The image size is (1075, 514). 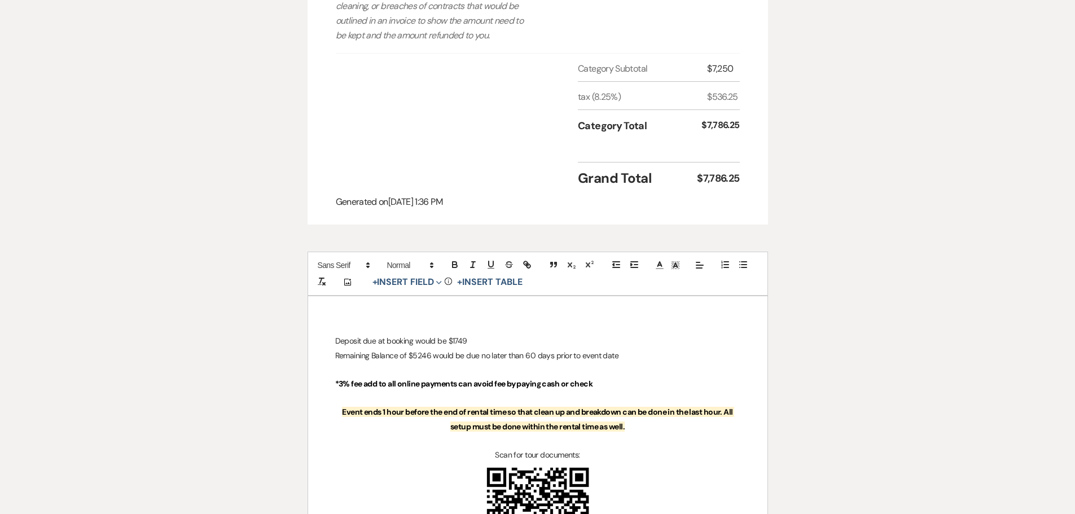 I want to click on div: Category Subtotal, so click(x=642, y=69).